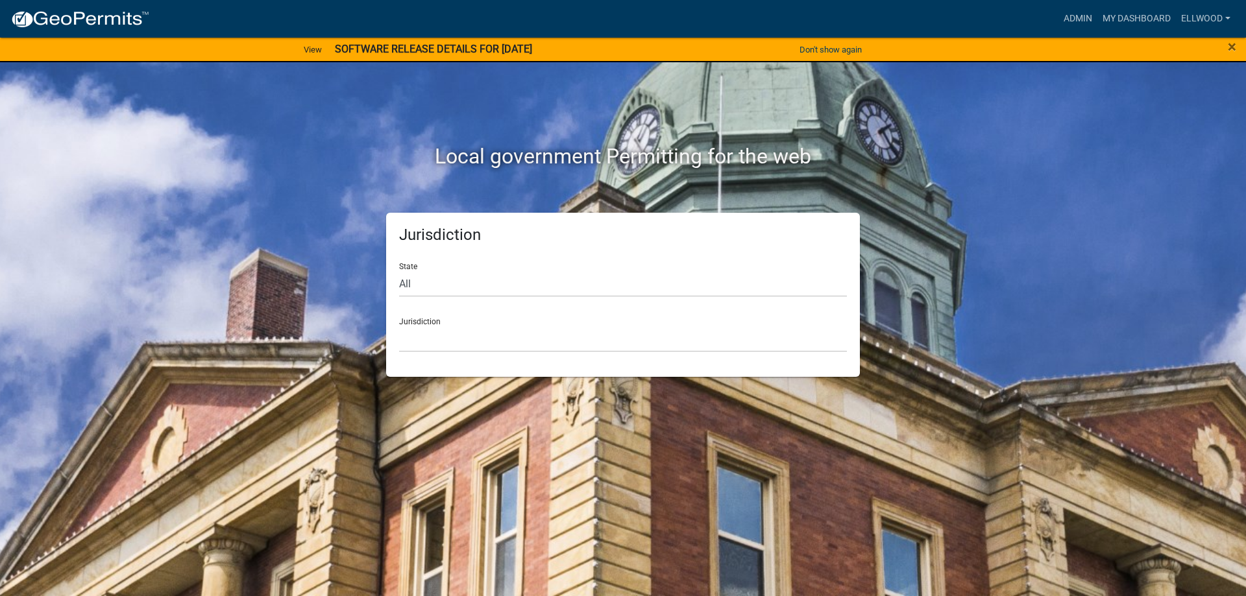  Describe the element at coordinates (1206, 19) in the screenshot. I see `a: Ellwood` at that location.